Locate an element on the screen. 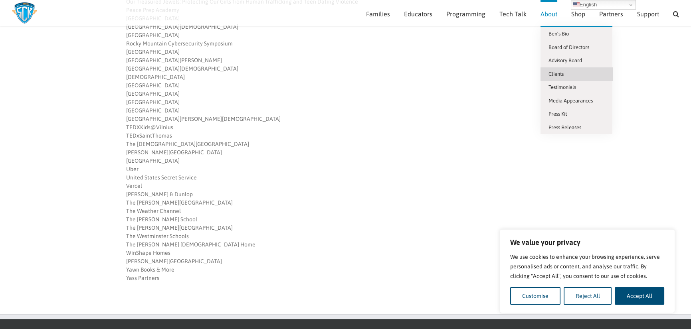  span: Press Releases is located at coordinates (565, 127).